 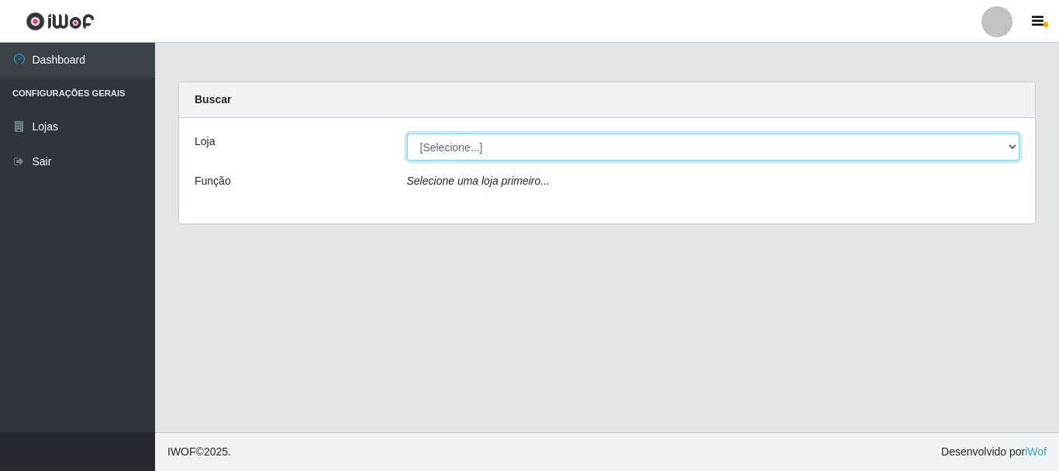 What do you see at coordinates (994, 451) in the screenshot?
I see `span: Desenvolvido por` at bounding box center [994, 451].